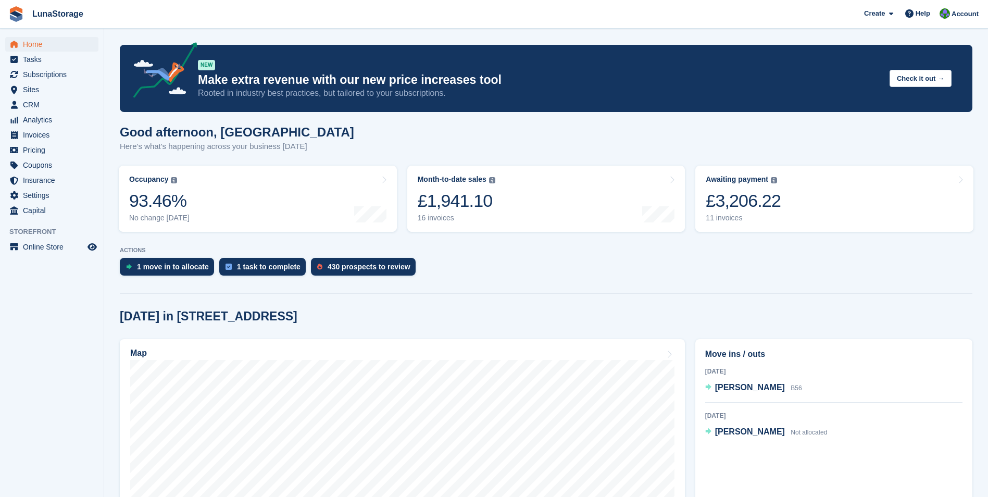  Describe the element at coordinates (265, 269) in the screenshot. I see `a: 1 task to complete` at that location.